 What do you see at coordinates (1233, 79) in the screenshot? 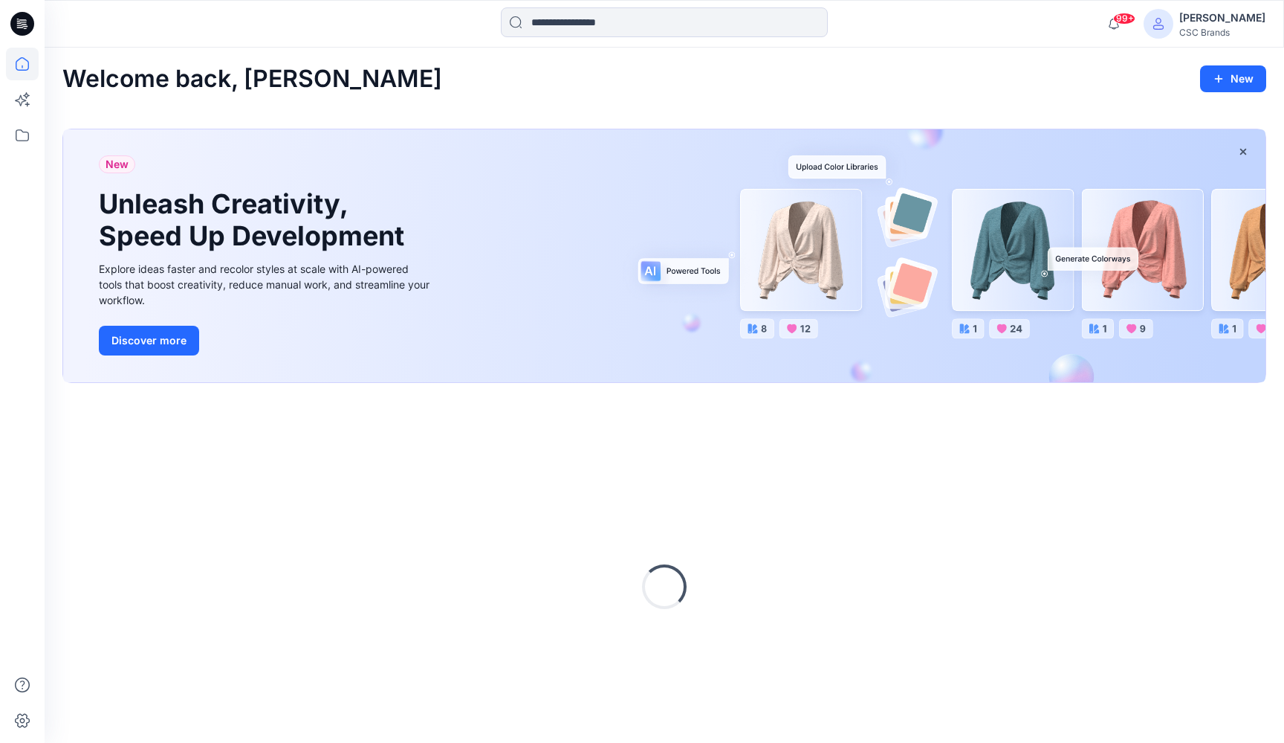
I see `button: New` at bounding box center [1233, 79].